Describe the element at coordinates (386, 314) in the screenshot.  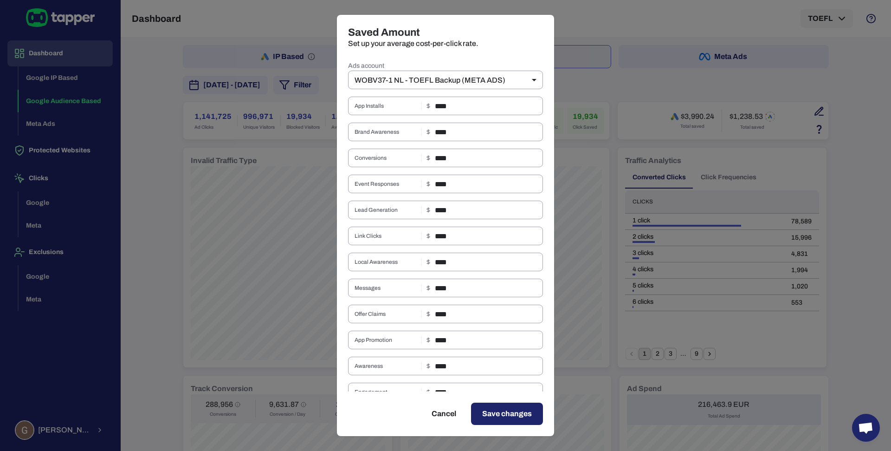
I see `span: Offer Claims` at that location.